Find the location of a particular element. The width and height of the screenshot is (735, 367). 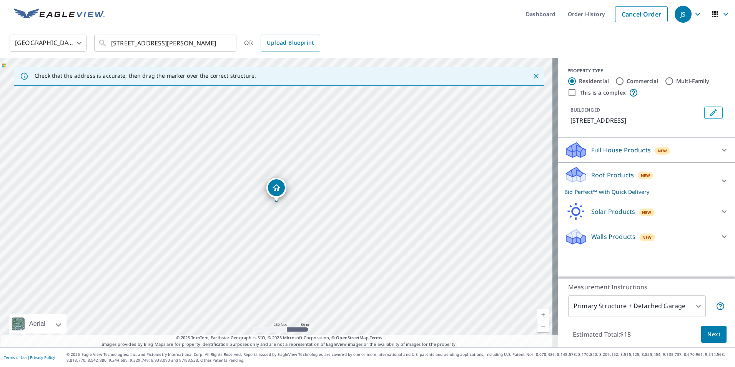

div: Roof ProductsNewBid Perfect™ with Quick Delivery is located at coordinates (646, 181).